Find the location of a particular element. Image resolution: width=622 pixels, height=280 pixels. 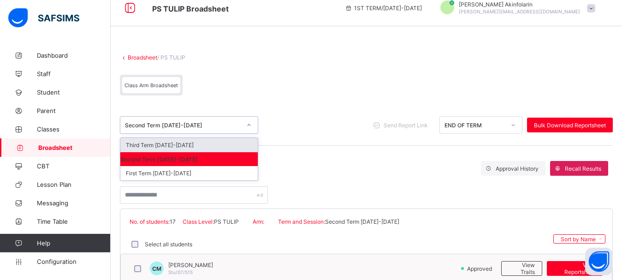

span: Help is located at coordinates (73, 243).